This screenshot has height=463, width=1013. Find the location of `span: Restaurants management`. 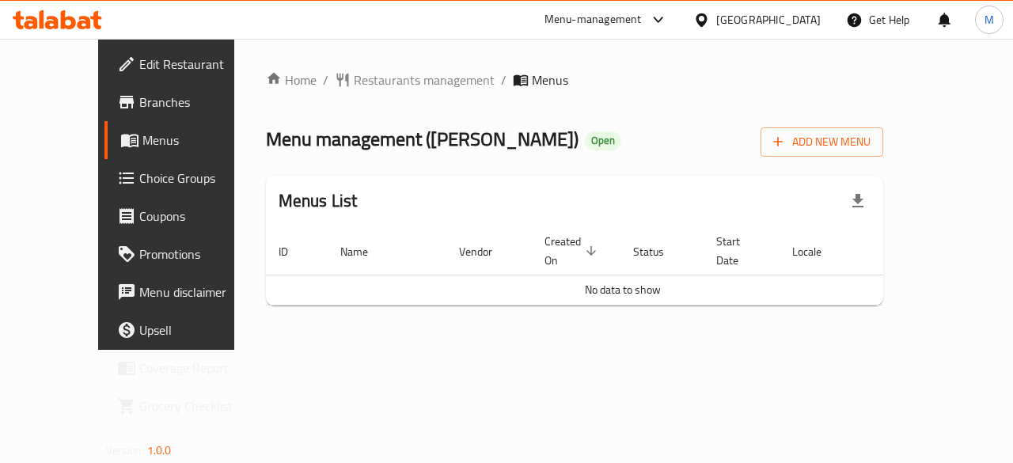

span: Restaurants management is located at coordinates (424, 80).